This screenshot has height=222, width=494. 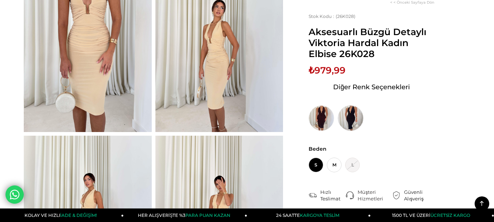 I want to click on span: S, so click(x=316, y=165).